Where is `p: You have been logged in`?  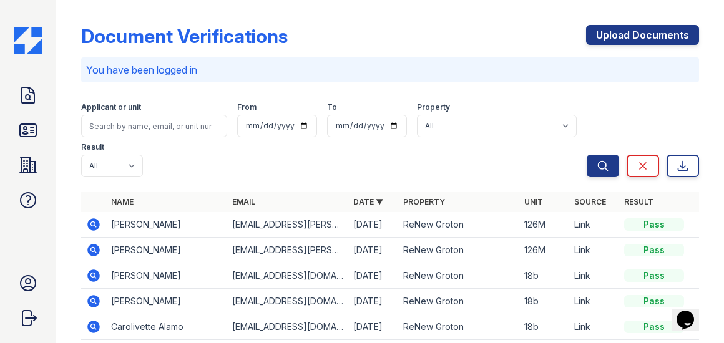
p: You have been logged in is located at coordinates (390, 70).